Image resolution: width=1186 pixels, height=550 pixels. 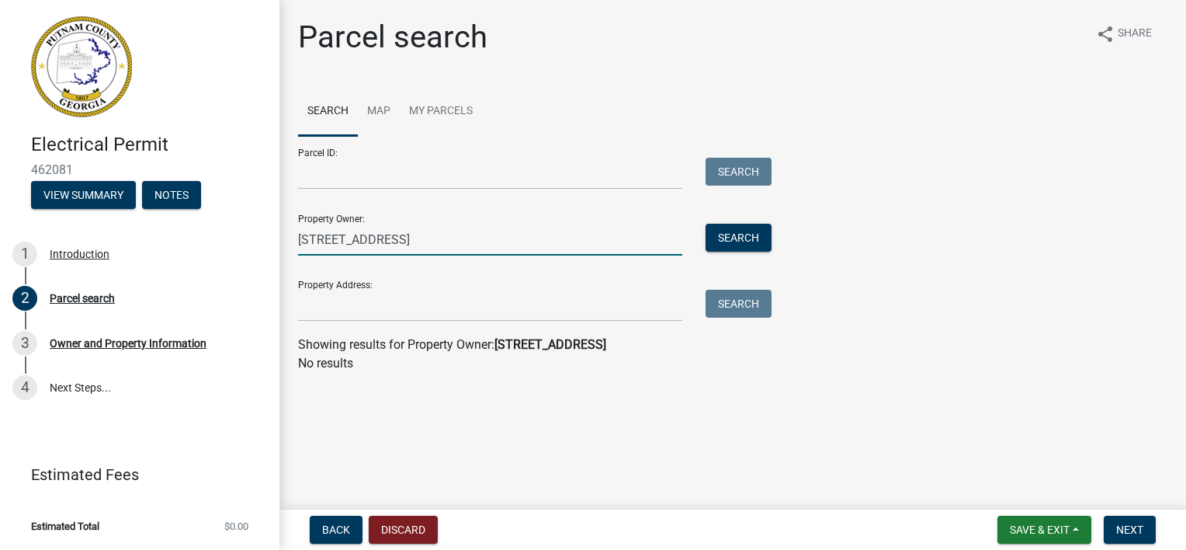 I want to click on h4: Electrical Permit, so click(x=149, y=144).